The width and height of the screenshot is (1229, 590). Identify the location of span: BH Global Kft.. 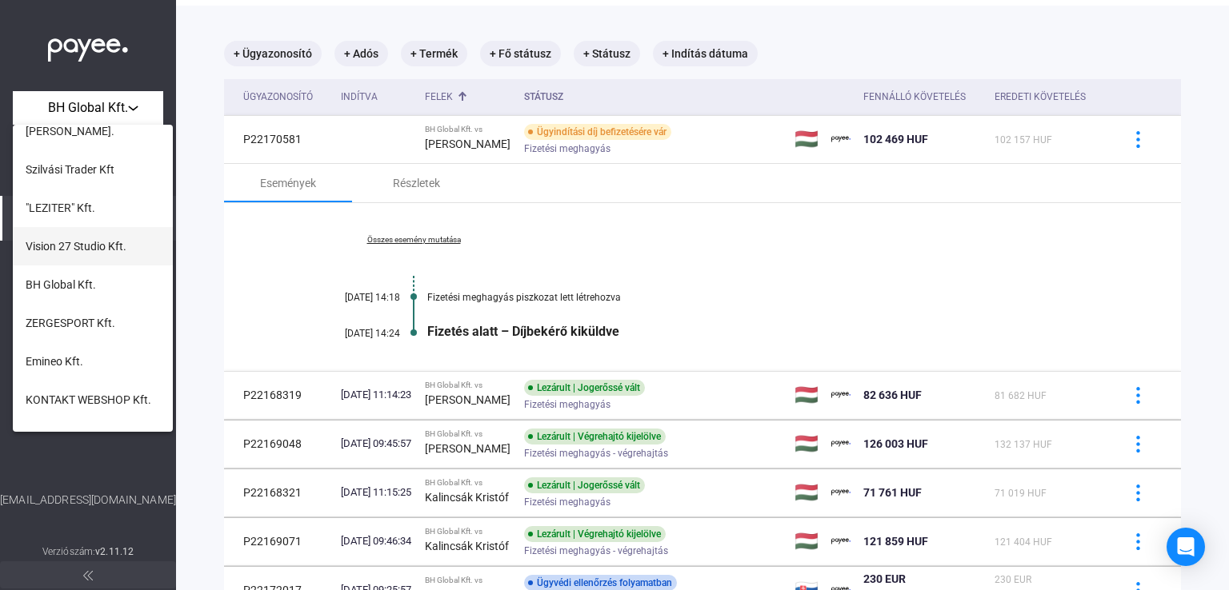
(61, 285).